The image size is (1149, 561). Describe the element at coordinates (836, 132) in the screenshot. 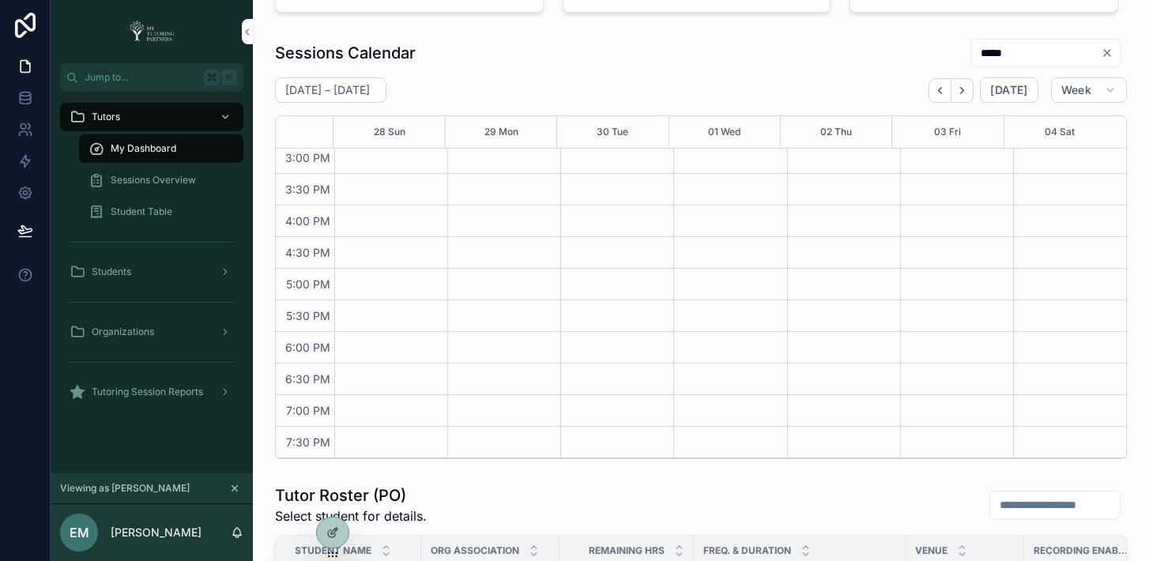

I see `button: 02 Thu` at that location.